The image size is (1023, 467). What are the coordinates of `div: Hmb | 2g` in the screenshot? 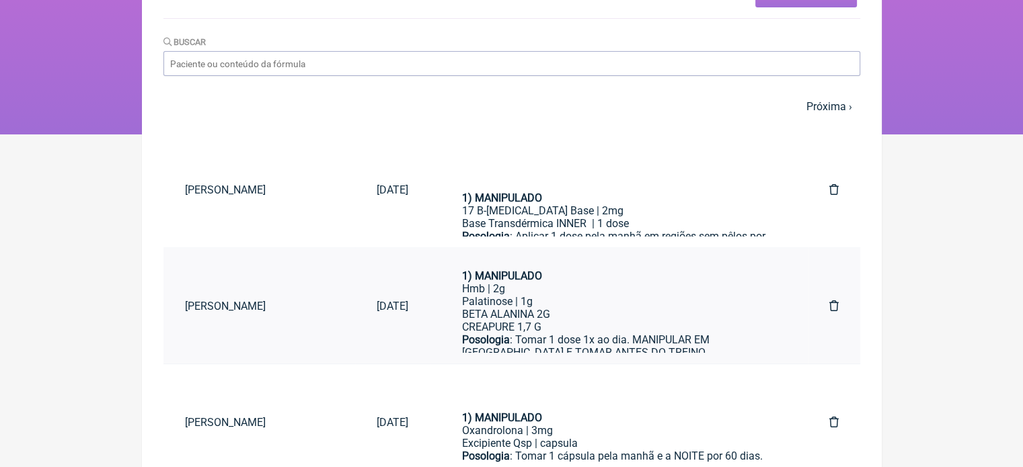 It's located at (619, 288).